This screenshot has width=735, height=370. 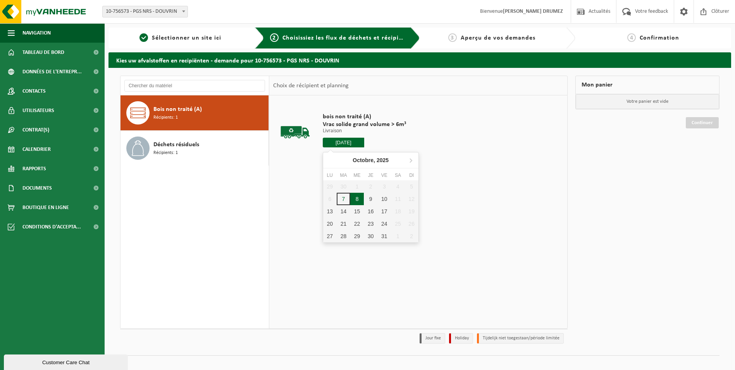 I want to click on span: Conditions d'accepta..., so click(x=52, y=227).